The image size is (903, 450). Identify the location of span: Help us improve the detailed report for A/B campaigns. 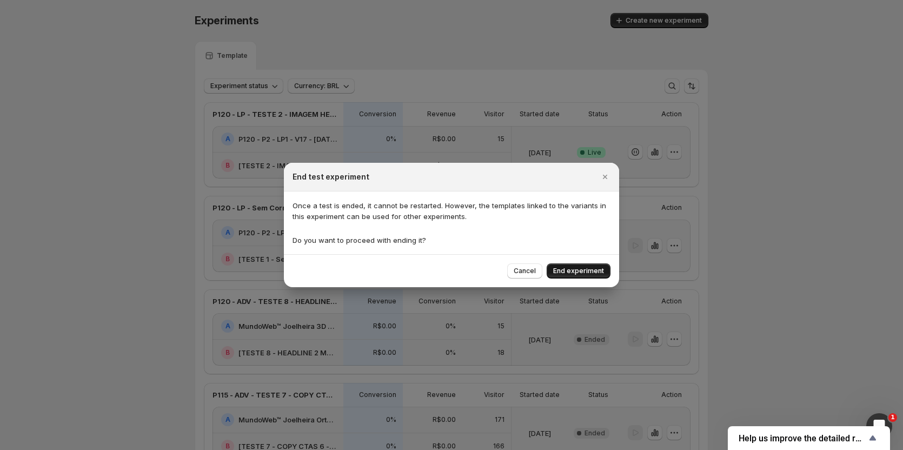
(803, 438).